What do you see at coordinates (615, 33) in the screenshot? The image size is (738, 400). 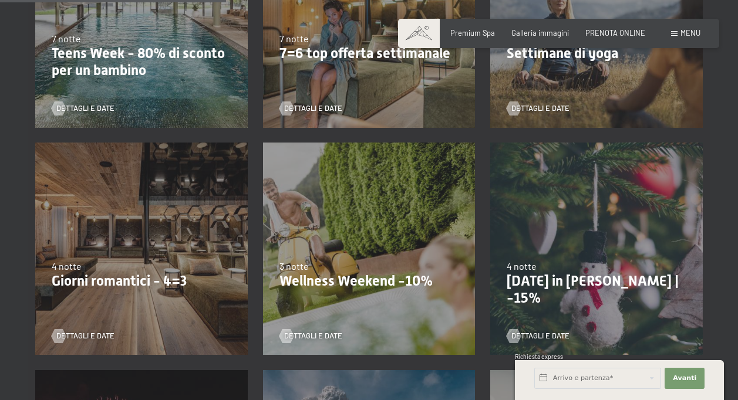 I see `span: PRENOTA ONLINE` at bounding box center [615, 33].